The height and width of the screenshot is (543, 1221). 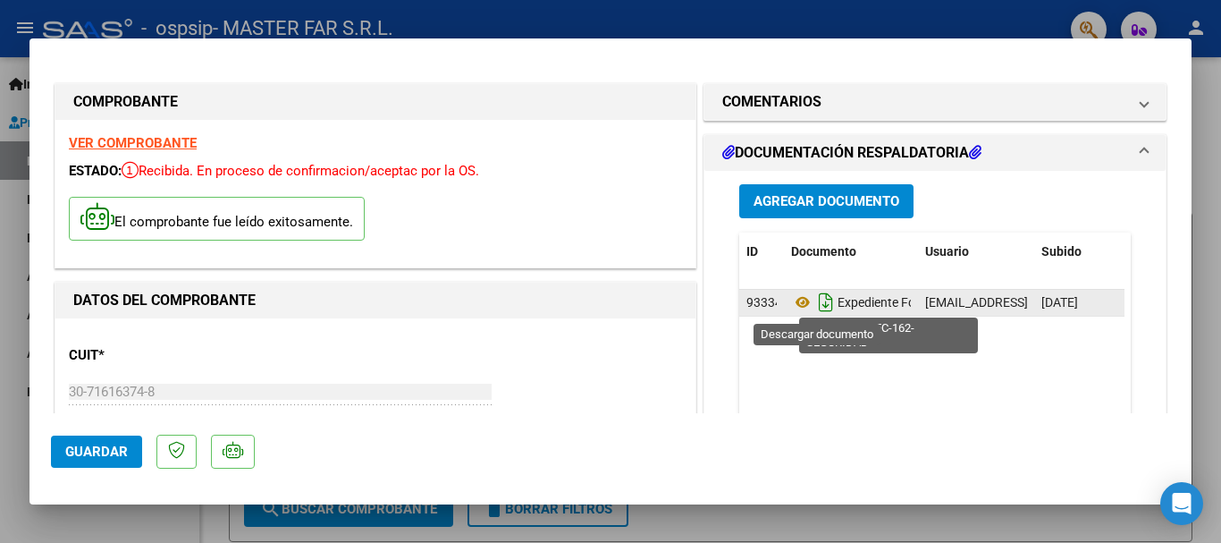 What do you see at coordinates (852, 153) in the screenshot?
I see `h1: DOCUMENTACIÓN RESPALDATORIA` at bounding box center [852, 153].